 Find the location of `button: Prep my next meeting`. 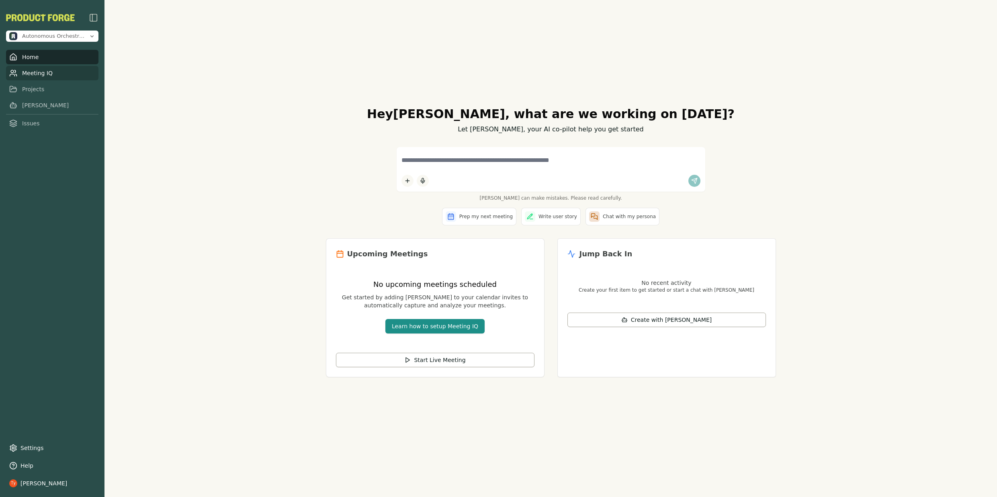

button: Prep my next meeting is located at coordinates (479, 217).